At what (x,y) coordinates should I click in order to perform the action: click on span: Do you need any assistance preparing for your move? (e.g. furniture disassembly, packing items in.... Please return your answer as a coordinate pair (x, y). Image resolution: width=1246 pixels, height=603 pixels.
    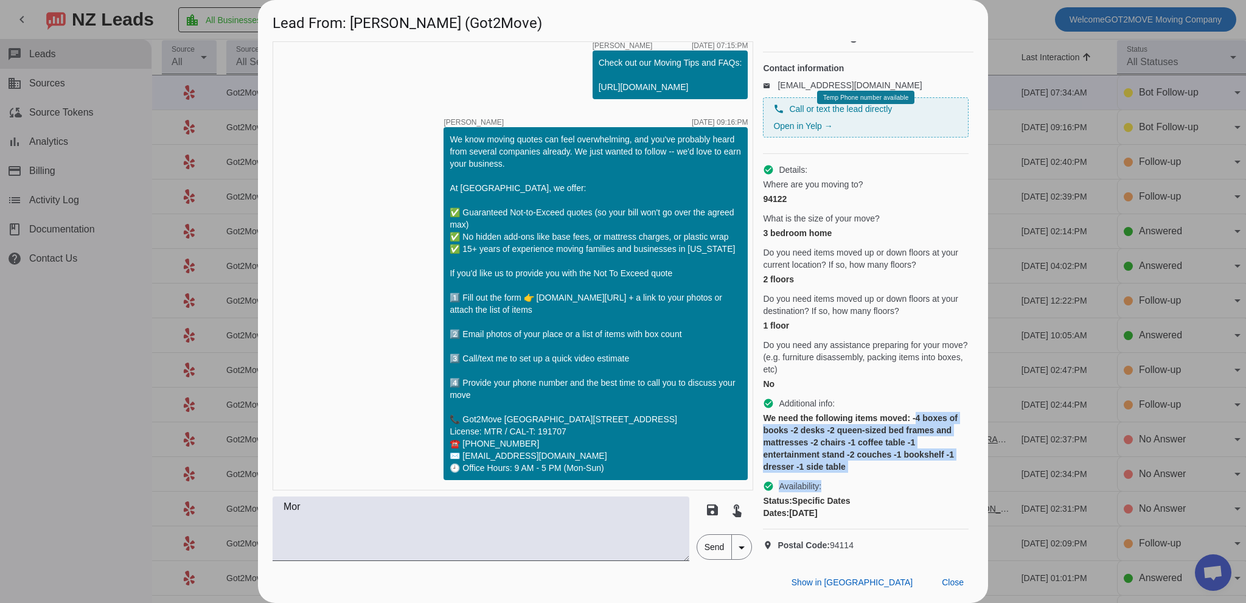
    Looking at the image, I should click on (866, 357).